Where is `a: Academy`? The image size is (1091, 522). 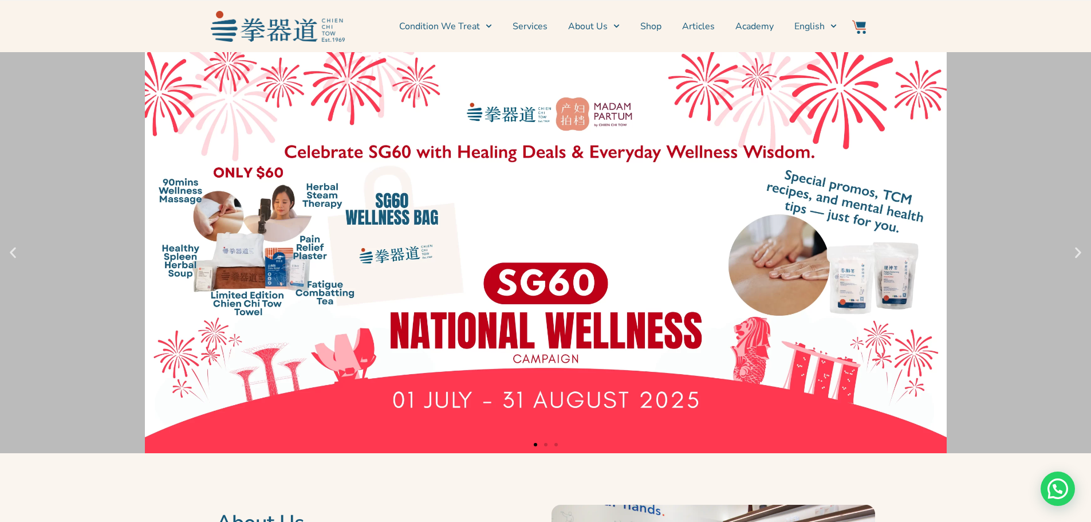
a: Academy is located at coordinates (754, 26).